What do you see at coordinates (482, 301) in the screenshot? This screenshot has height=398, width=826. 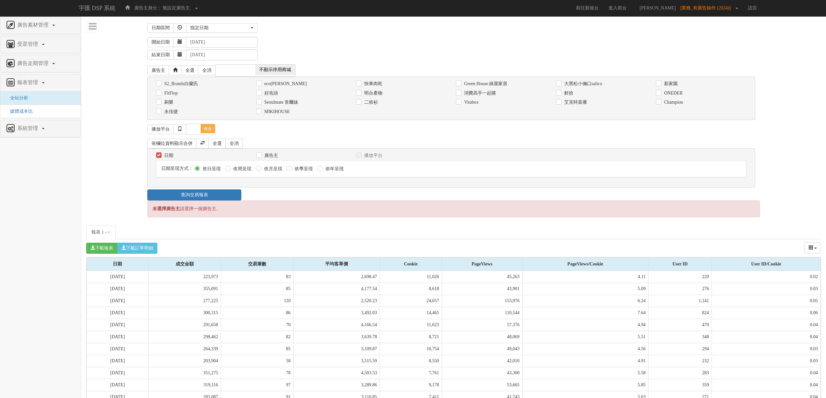 I see `td: 153,976` at bounding box center [482, 301].